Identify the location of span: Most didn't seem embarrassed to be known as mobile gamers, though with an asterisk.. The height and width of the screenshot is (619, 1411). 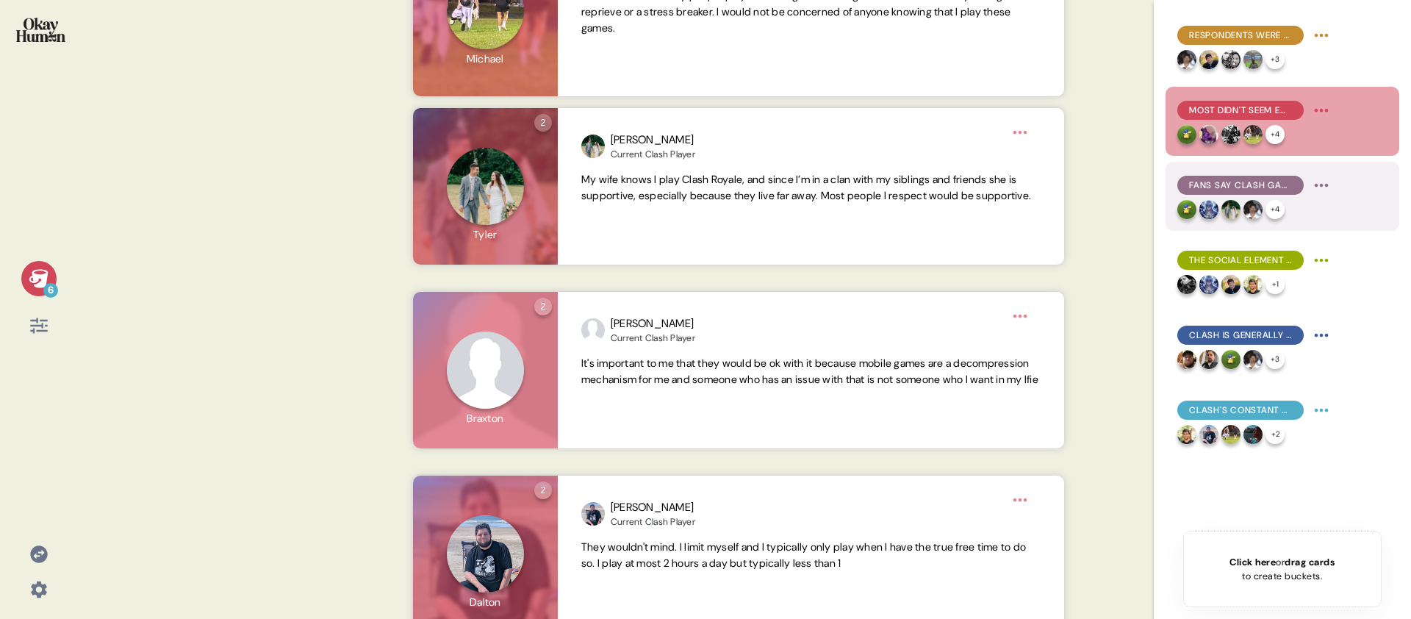
(1241, 110).